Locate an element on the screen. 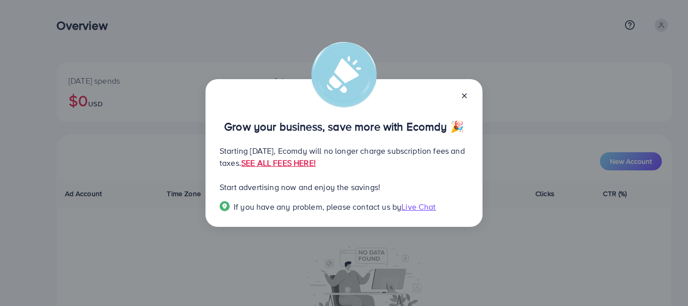 Image resolution: width=688 pixels, height=306 pixels. a: SEE ALL FEES HERE! is located at coordinates (279, 163).